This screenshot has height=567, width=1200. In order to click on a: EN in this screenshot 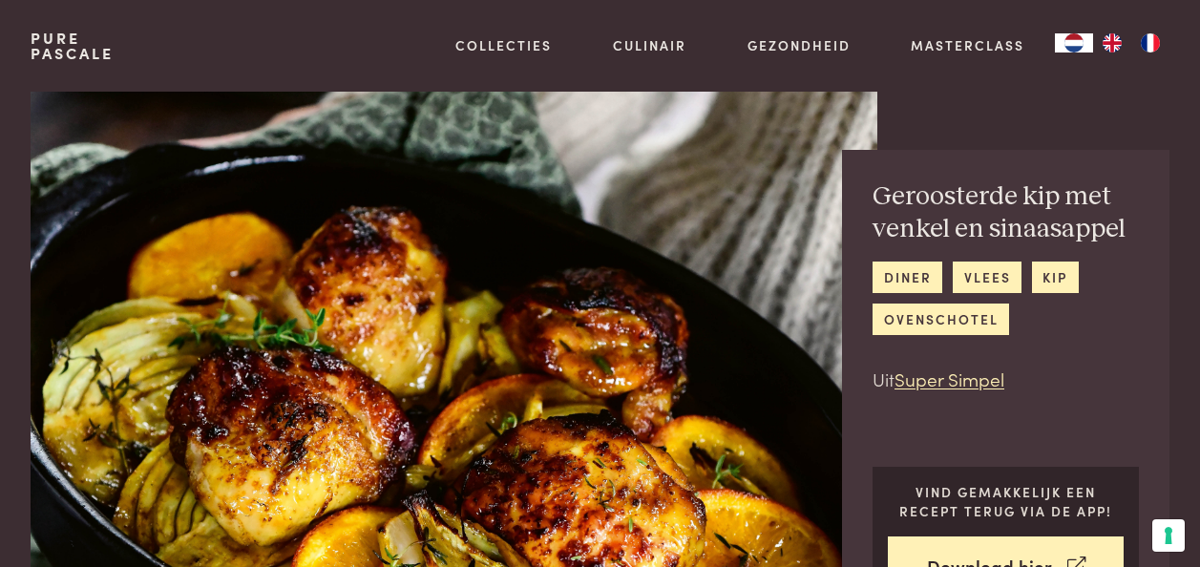, I will do `click(1112, 43)`.